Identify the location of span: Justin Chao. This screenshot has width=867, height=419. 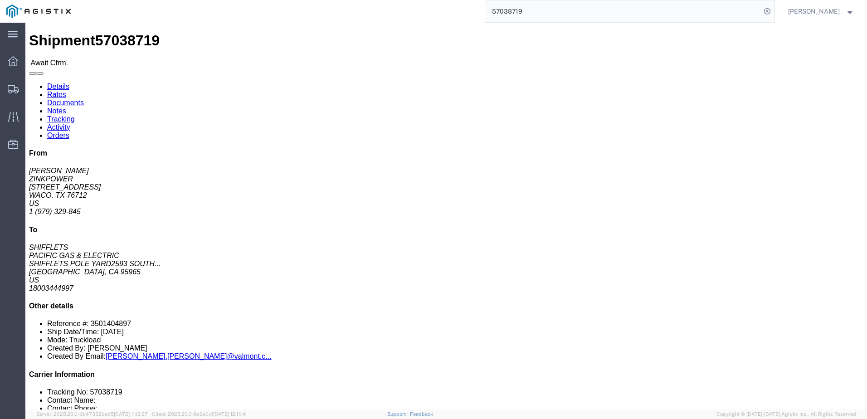
(814, 11).